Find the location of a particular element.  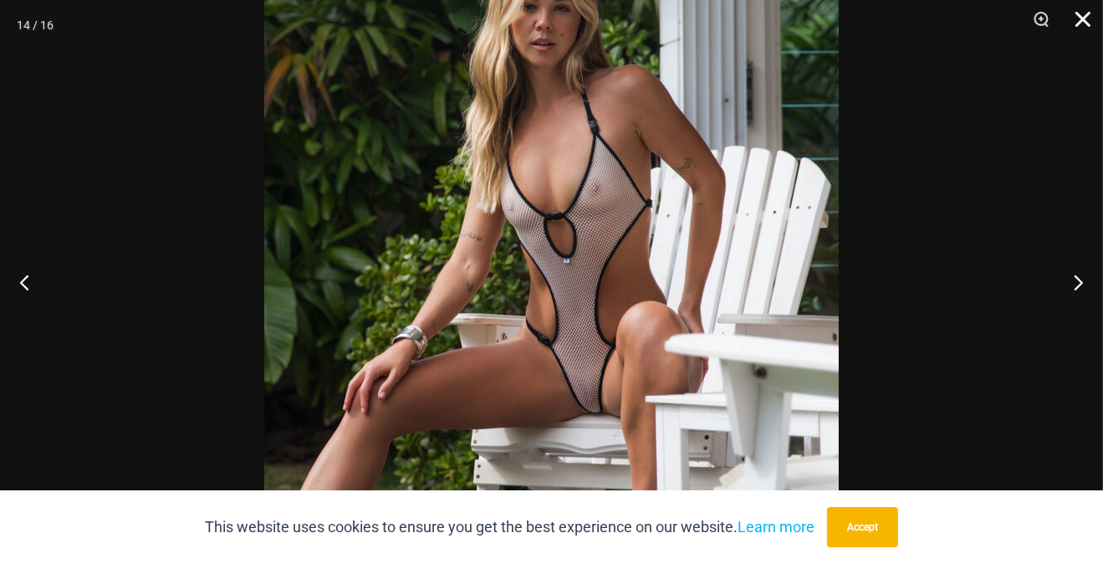

p: This website uses cookies to ensure you get the best experience on our website. is located at coordinates (509, 527).